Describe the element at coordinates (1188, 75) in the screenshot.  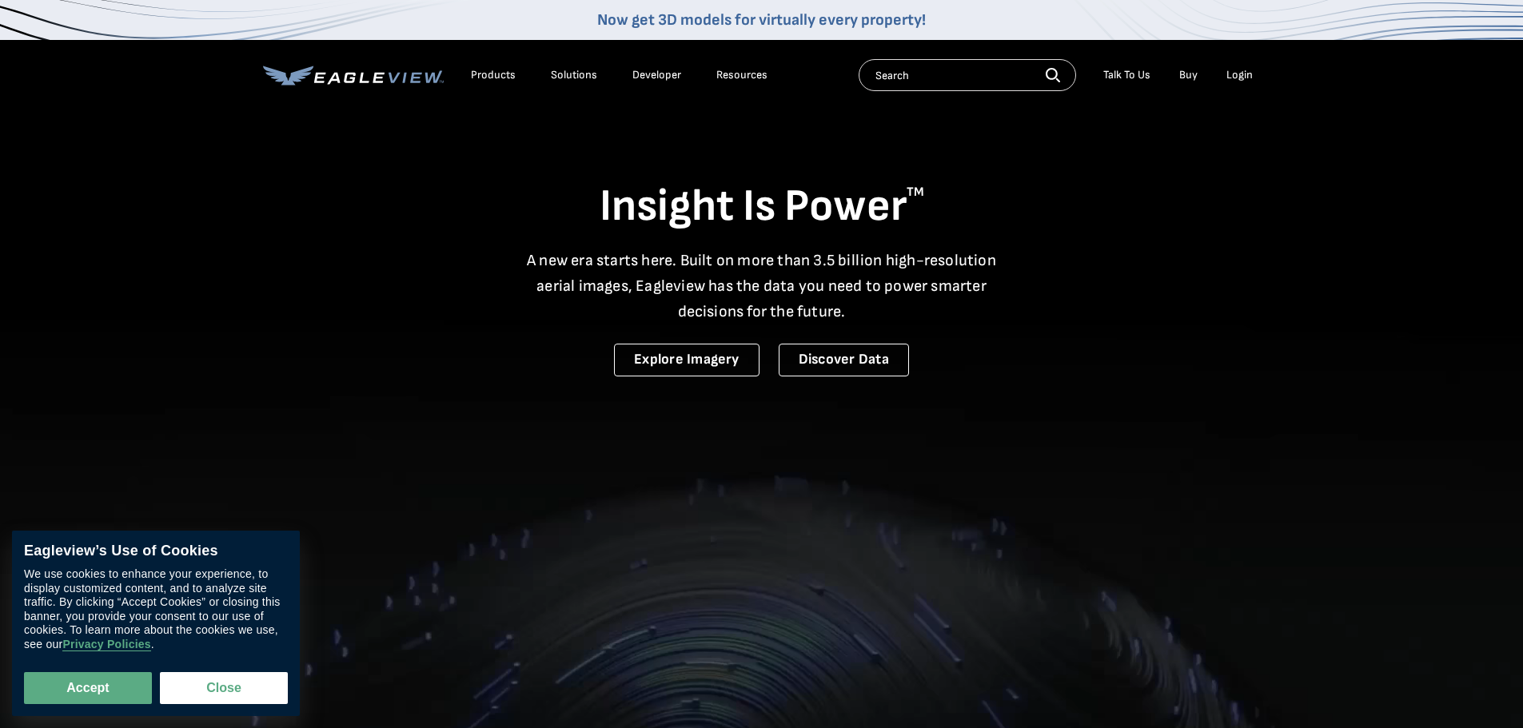
I see `a: Buy` at that location.